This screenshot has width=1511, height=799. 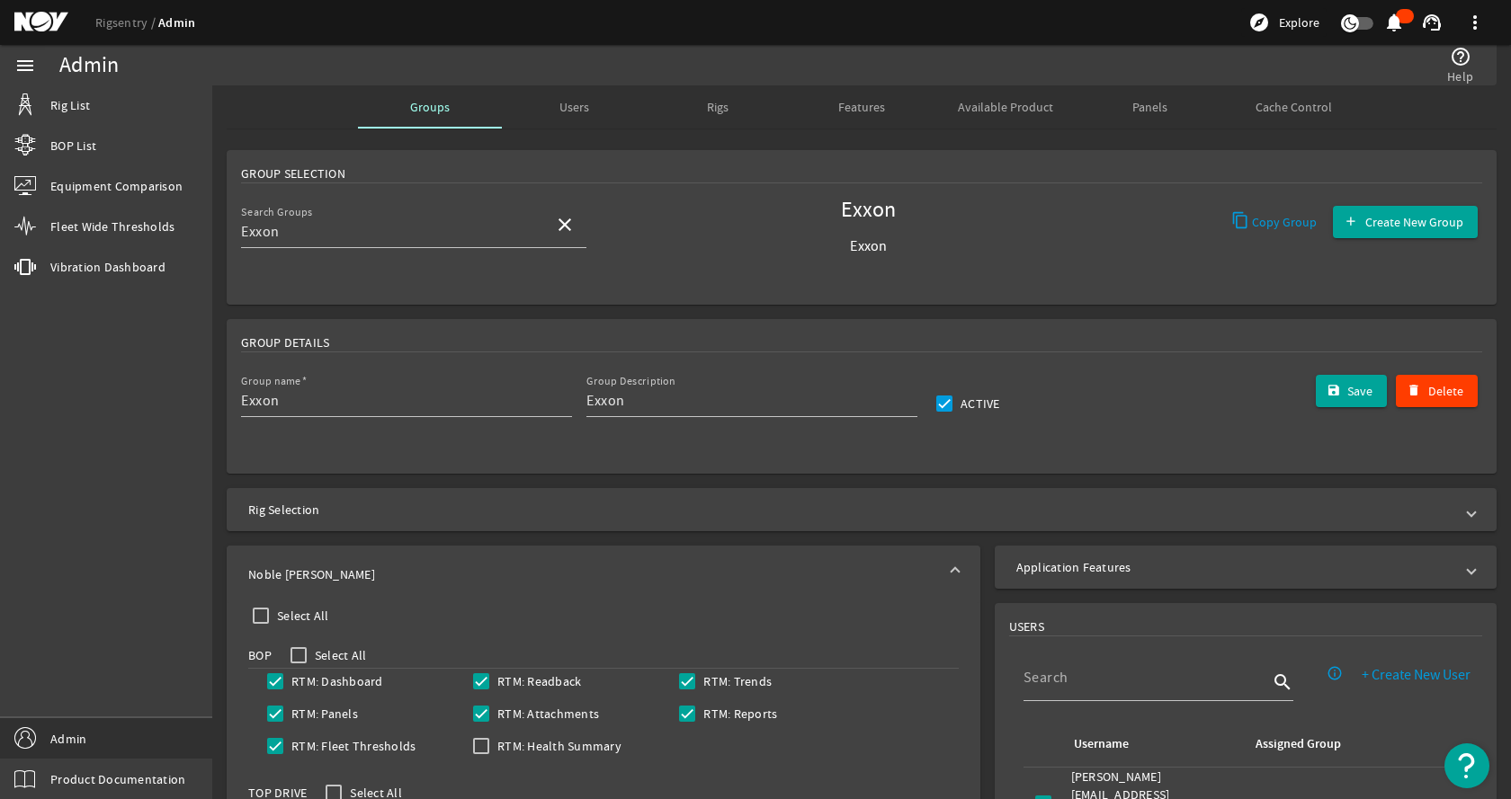 I want to click on mat-expansion-panel-header: Rig Selection, so click(x=861, y=510).